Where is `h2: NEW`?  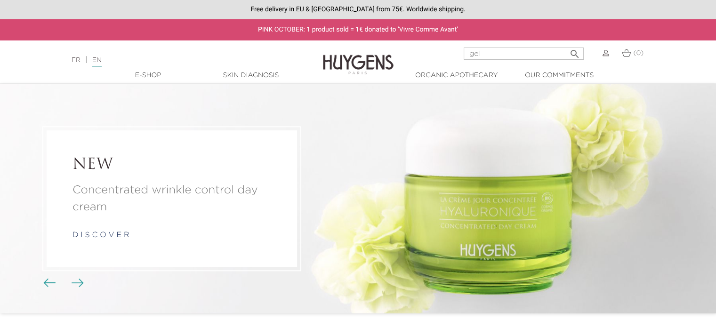 h2: NEW is located at coordinates (172, 166).